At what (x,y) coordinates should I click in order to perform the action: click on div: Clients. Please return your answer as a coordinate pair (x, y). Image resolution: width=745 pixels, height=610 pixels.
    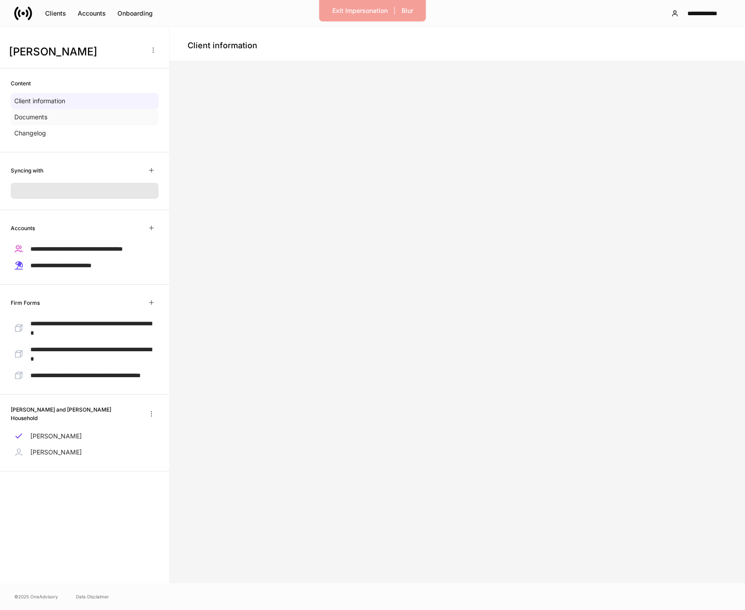
    Looking at the image, I should click on (55, 13).